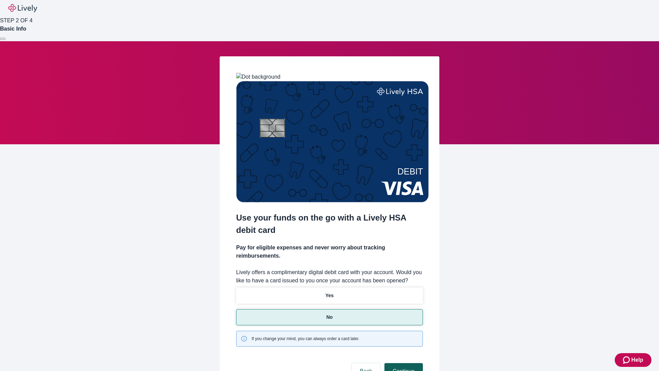 This screenshot has height=371, width=659. Describe the element at coordinates (330, 295) in the screenshot. I see `p: Yes` at that location.